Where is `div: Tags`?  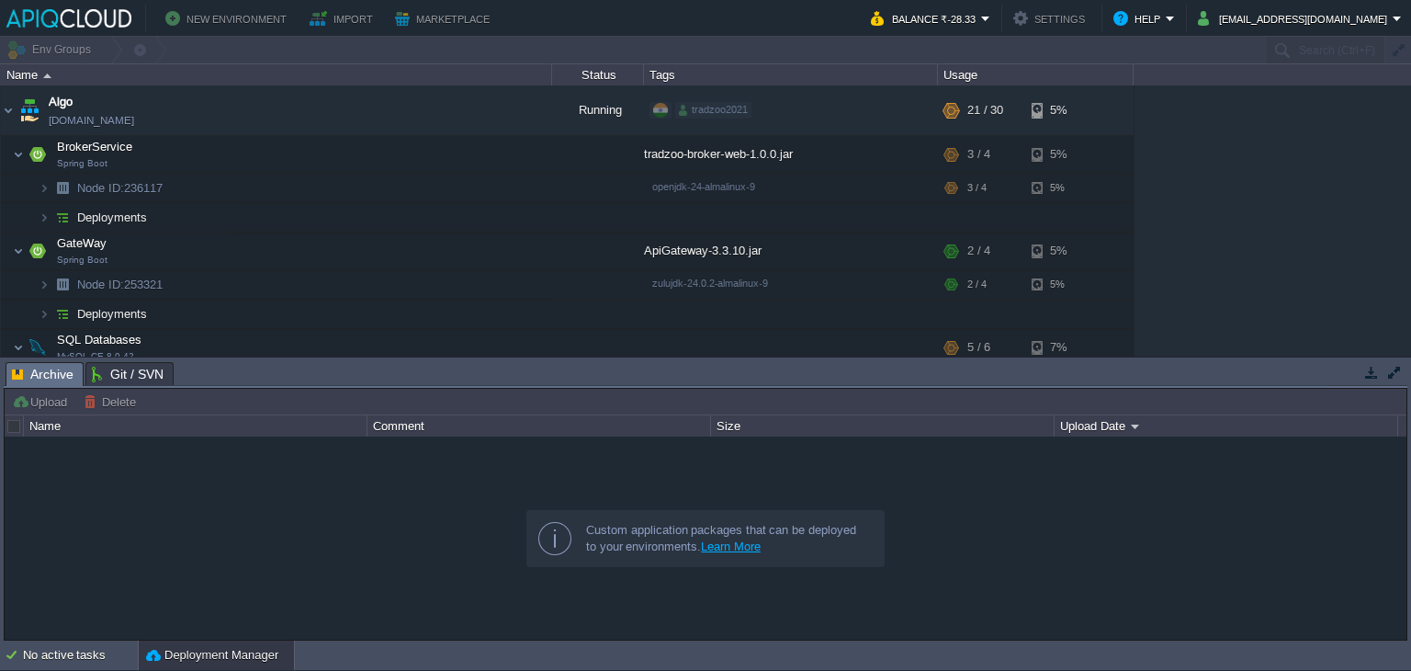 div: Tags is located at coordinates (791, 74).